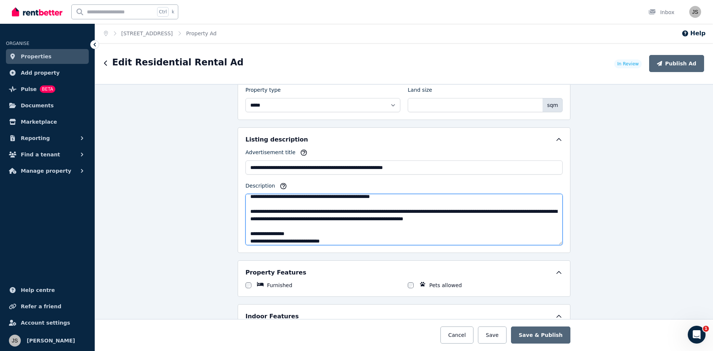 The width and height of the screenshot is (713, 351). What do you see at coordinates (270, 154) in the screenshot?
I see `label: Advertisement title` at bounding box center [270, 154].